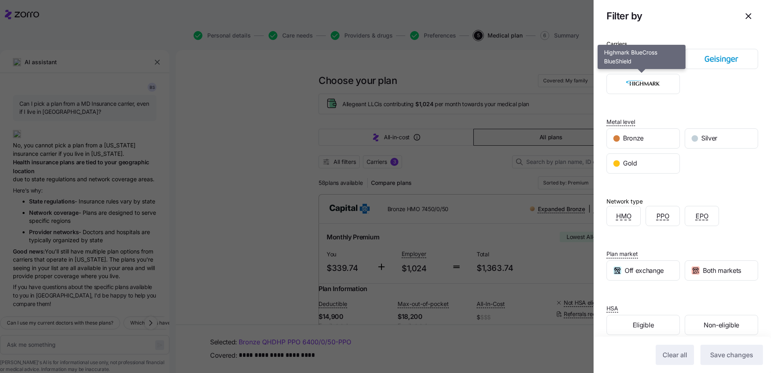 This screenshot has height=373, width=771. I want to click on span: Non-eligible, so click(721, 325).